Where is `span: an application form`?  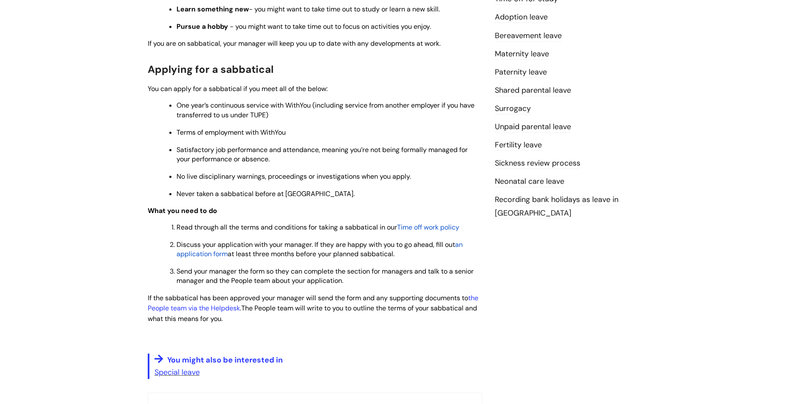 span: an application form is located at coordinates (320, 249).